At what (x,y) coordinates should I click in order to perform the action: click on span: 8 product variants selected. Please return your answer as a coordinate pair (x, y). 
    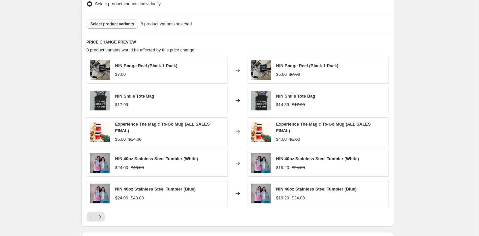
    Looking at the image, I should click on (166, 24).